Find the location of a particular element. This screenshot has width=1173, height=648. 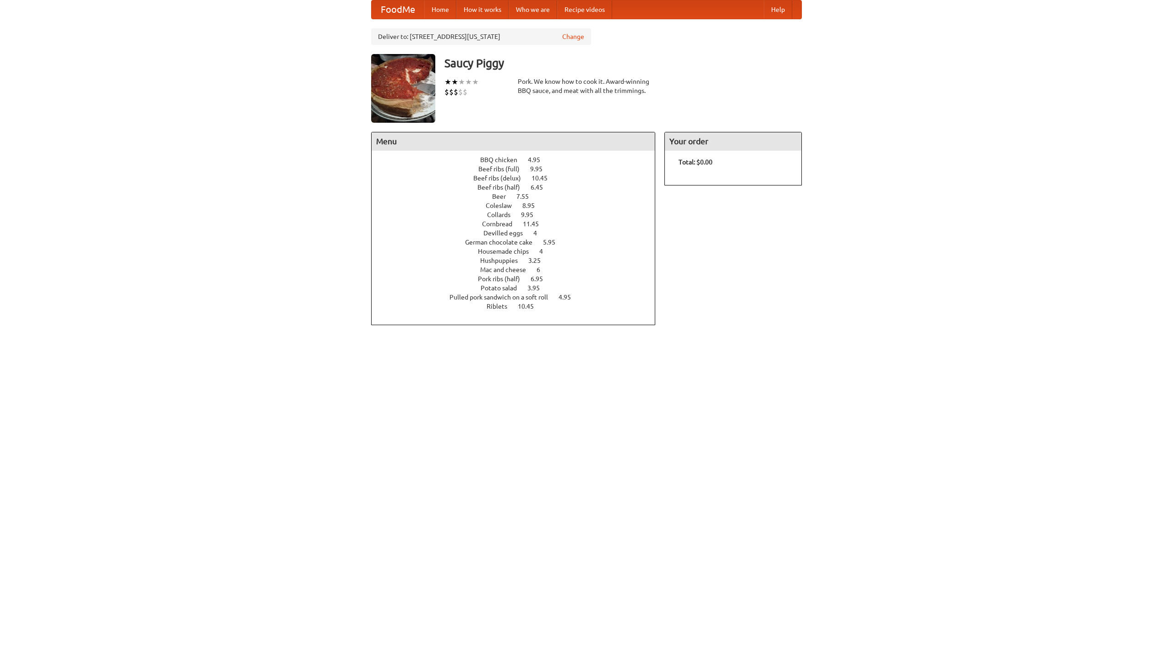

span: 8.95 is located at coordinates (533, 206).